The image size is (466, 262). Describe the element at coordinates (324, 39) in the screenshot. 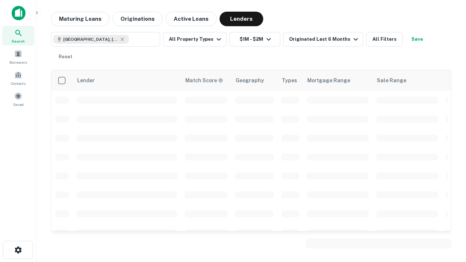

I see `button: Originated Last 6 Months` at that location.